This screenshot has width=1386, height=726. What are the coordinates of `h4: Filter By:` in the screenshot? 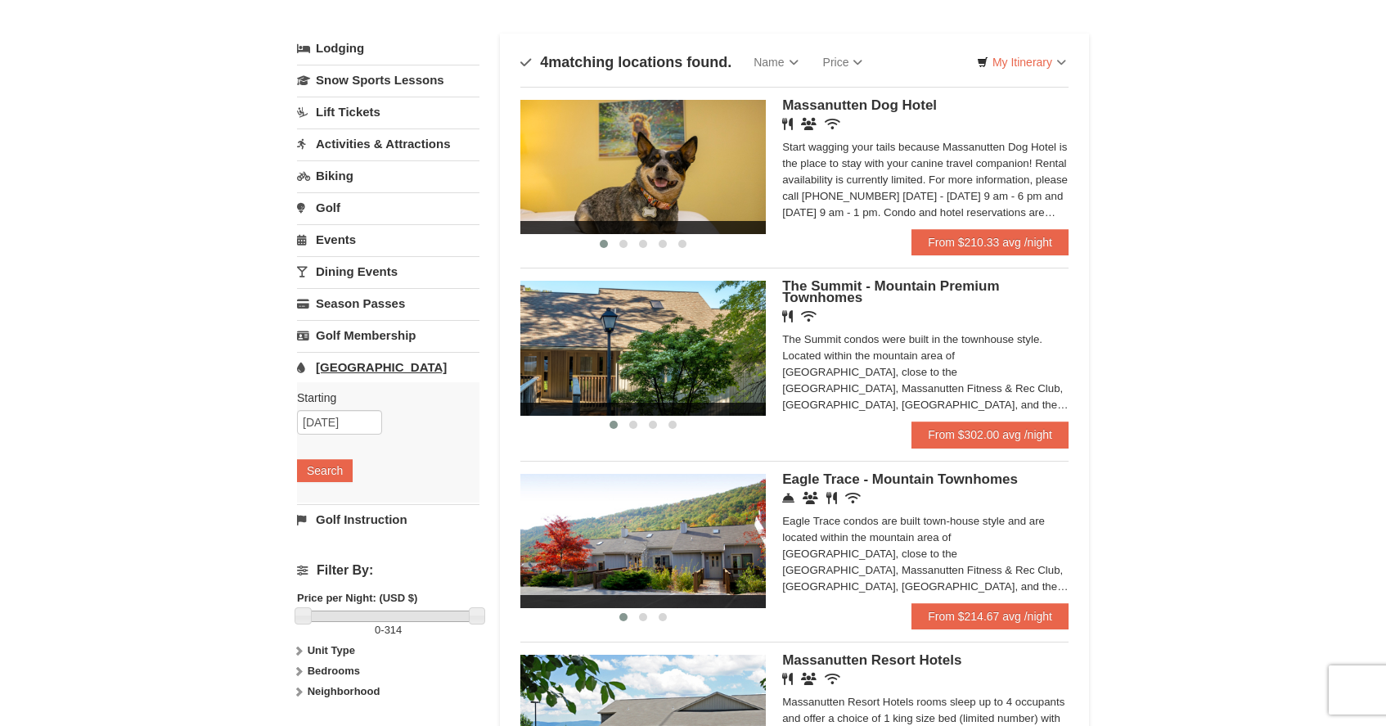 It's located at (388, 570).